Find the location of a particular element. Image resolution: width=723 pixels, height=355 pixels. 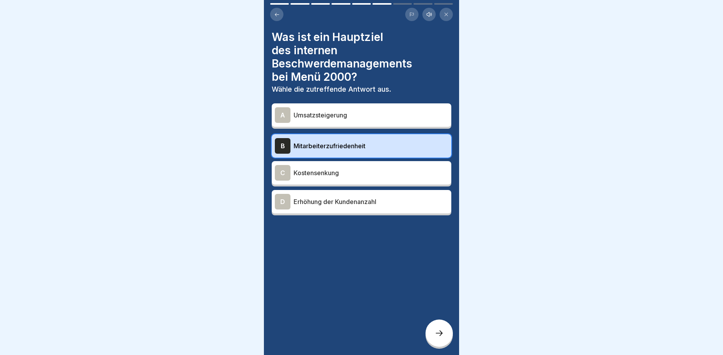

p: Mitarbeiterzufriedenheit is located at coordinates (371, 146).